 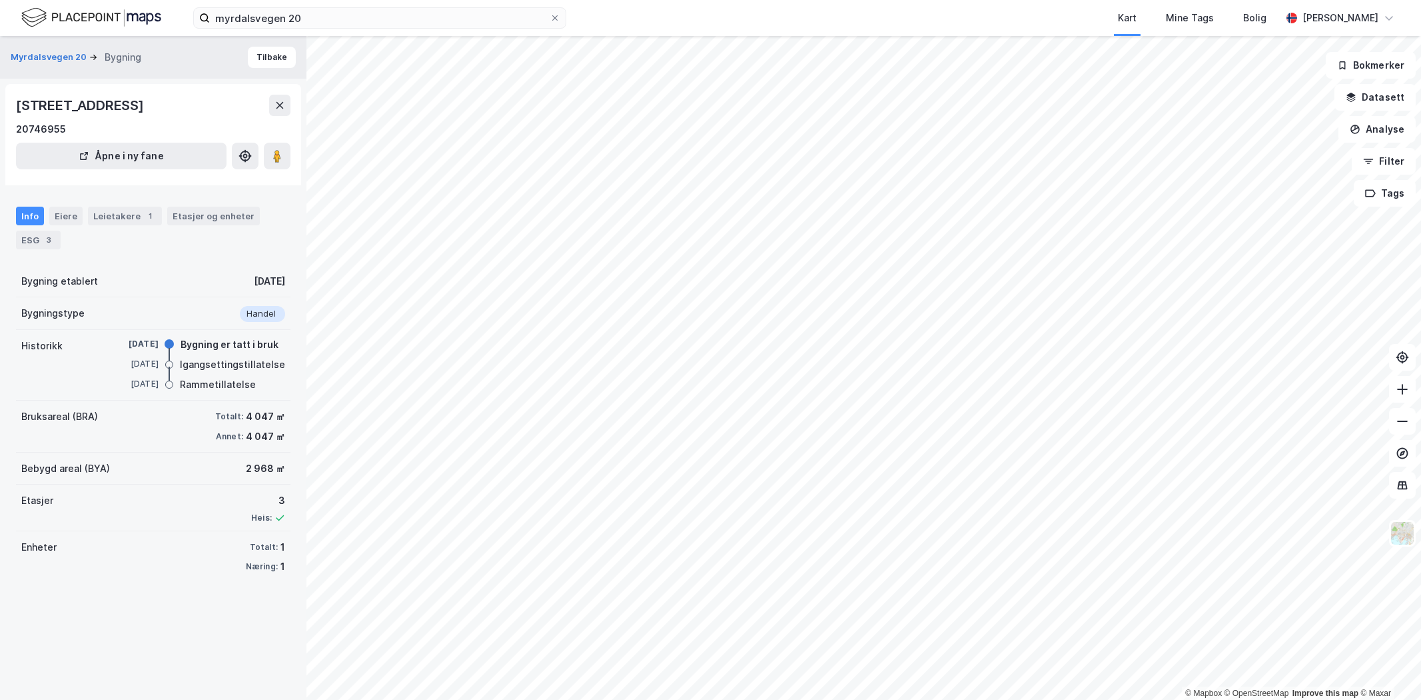 I want to click on div: Igangsettingstillatelse, so click(x=233, y=364).